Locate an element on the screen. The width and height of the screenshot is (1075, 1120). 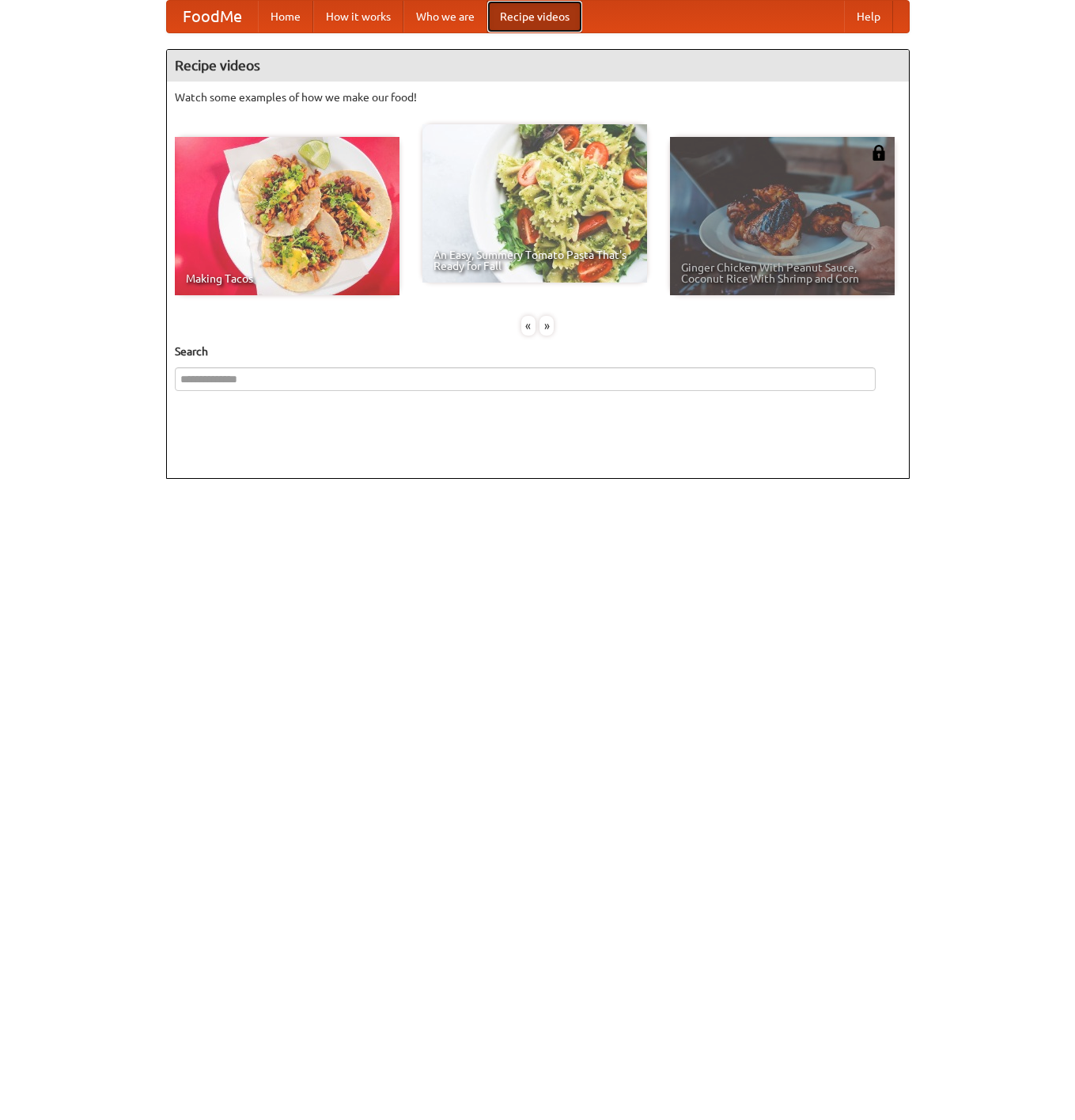
h5: Search is located at coordinates (538, 351).